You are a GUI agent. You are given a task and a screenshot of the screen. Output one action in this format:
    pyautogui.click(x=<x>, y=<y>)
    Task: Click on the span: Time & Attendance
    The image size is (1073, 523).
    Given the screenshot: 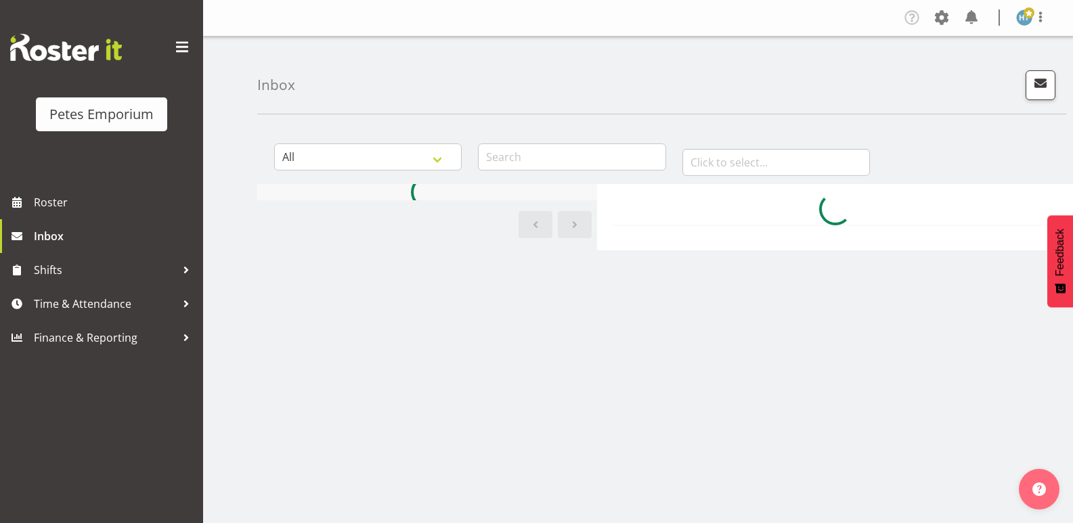 What is the action you would take?
    pyautogui.click(x=105, y=304)
    